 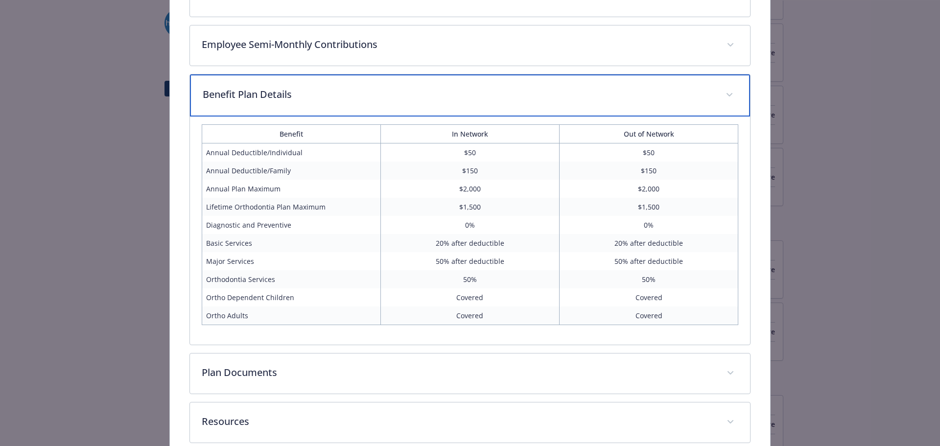 What do you see at coordinates (291, 170) in the screenshot?
I see `td: Annual Deductible/Family` at bounding box center [291, 170].